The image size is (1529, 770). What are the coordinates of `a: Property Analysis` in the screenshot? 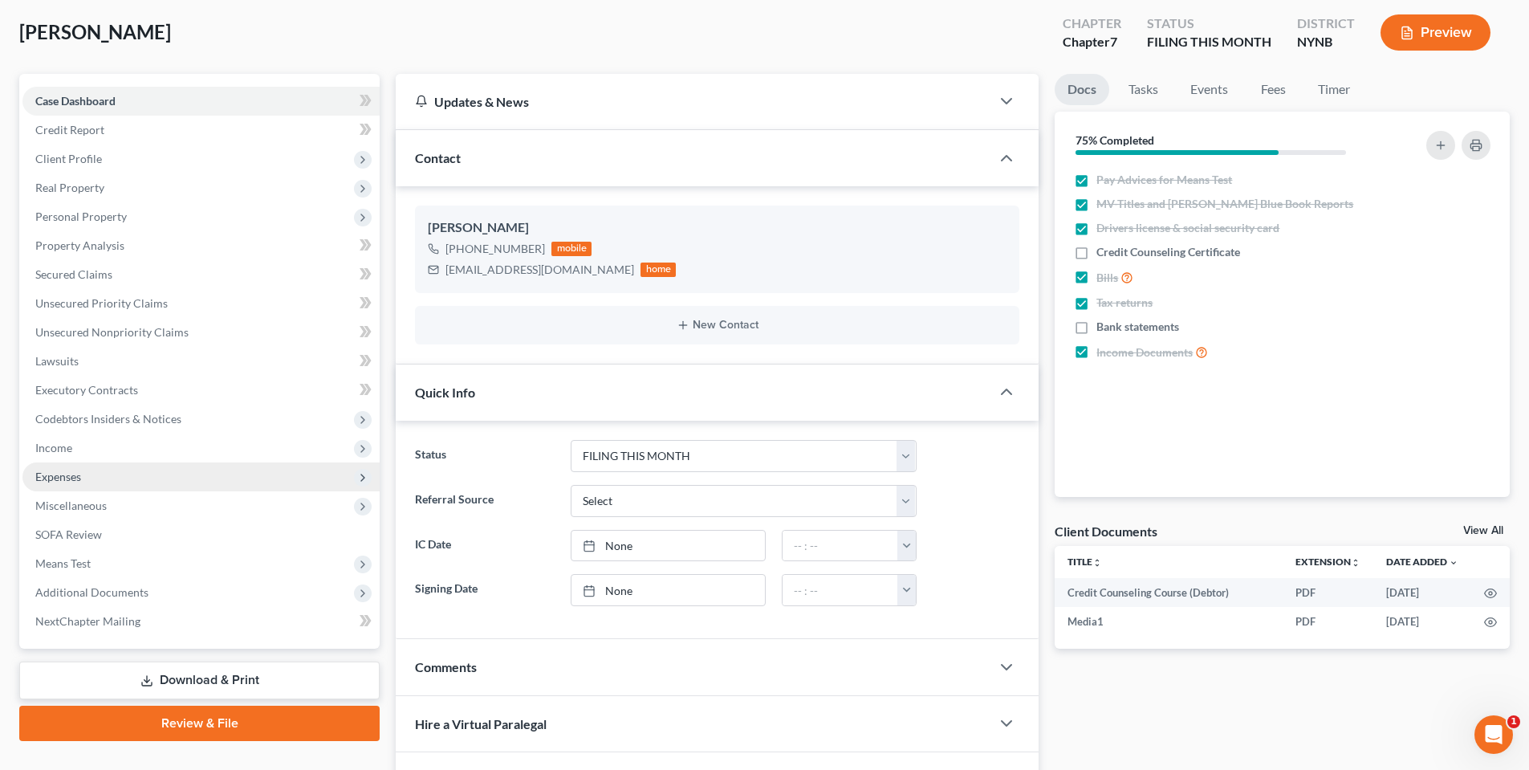 It's located at (201, 246).